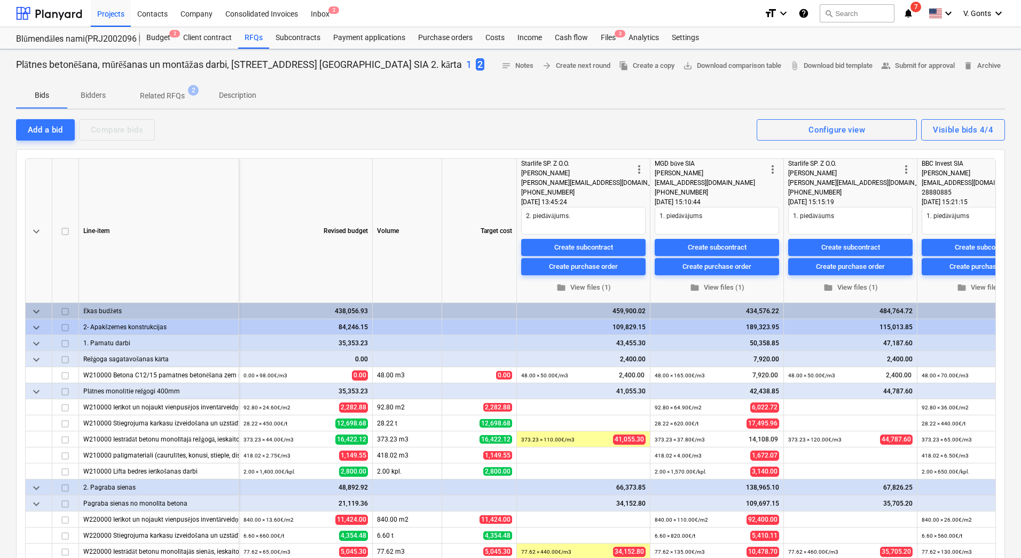  I want to click on span: 7,920.00, so click(765, 375).